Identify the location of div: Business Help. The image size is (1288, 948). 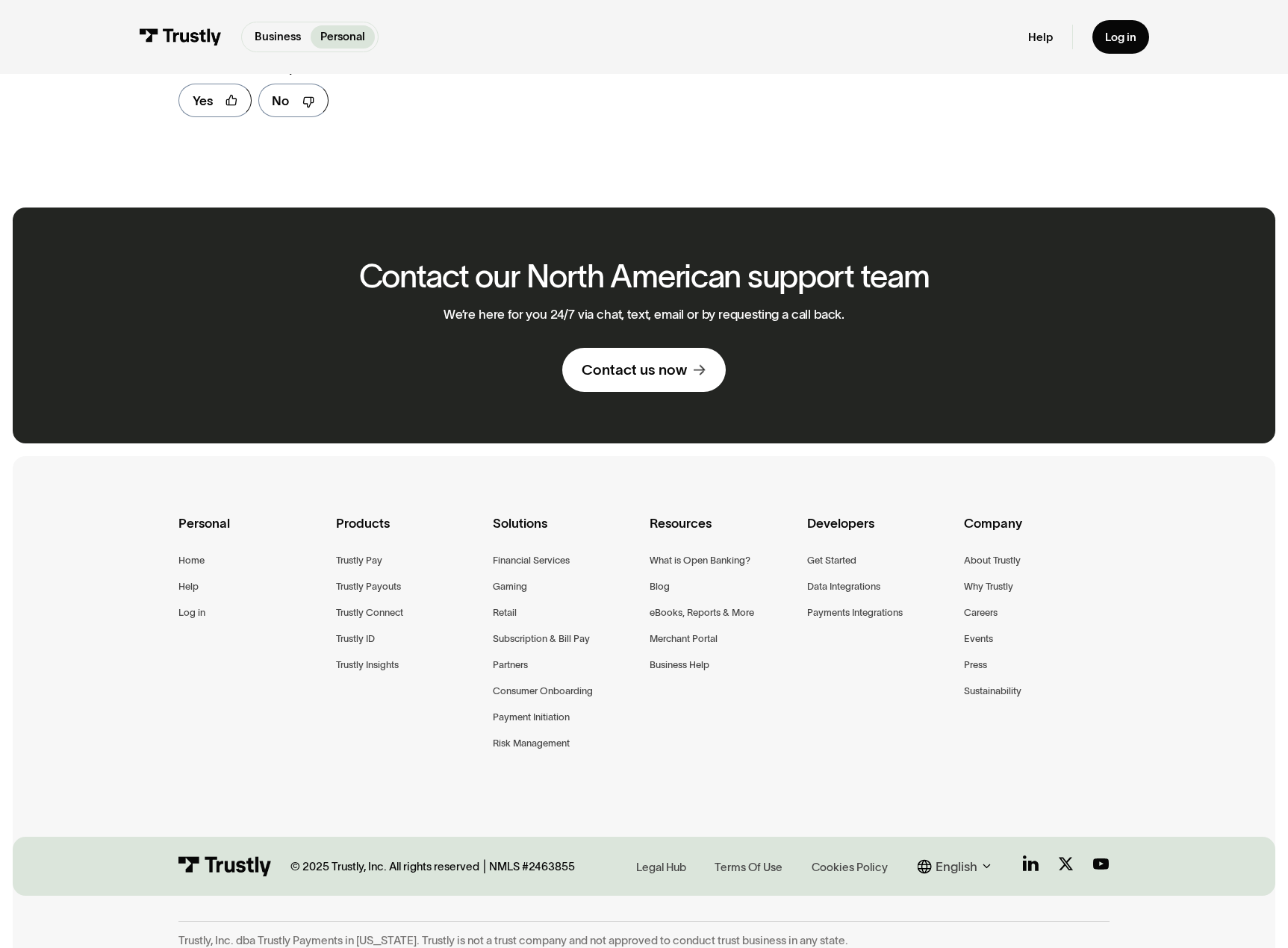
(679, 665).